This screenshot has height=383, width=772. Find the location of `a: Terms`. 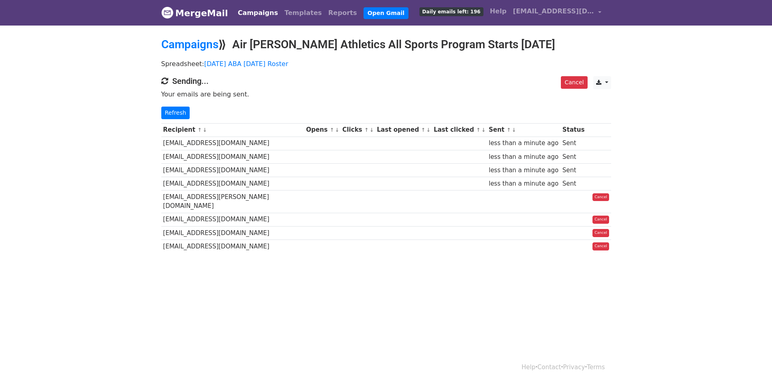

a: Terms is located at coordinates (596, 367).